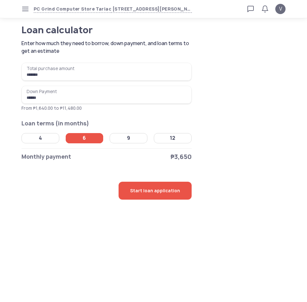 The width and height of the screenshot is (307, 302). I want to click on h1: Loan calculator, so click(96, 30).